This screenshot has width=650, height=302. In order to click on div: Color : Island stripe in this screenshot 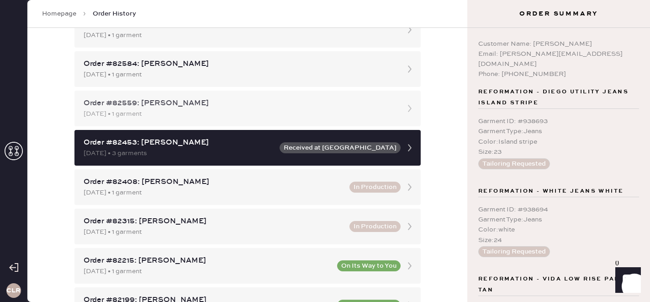, I will do `click(559, 142)`.